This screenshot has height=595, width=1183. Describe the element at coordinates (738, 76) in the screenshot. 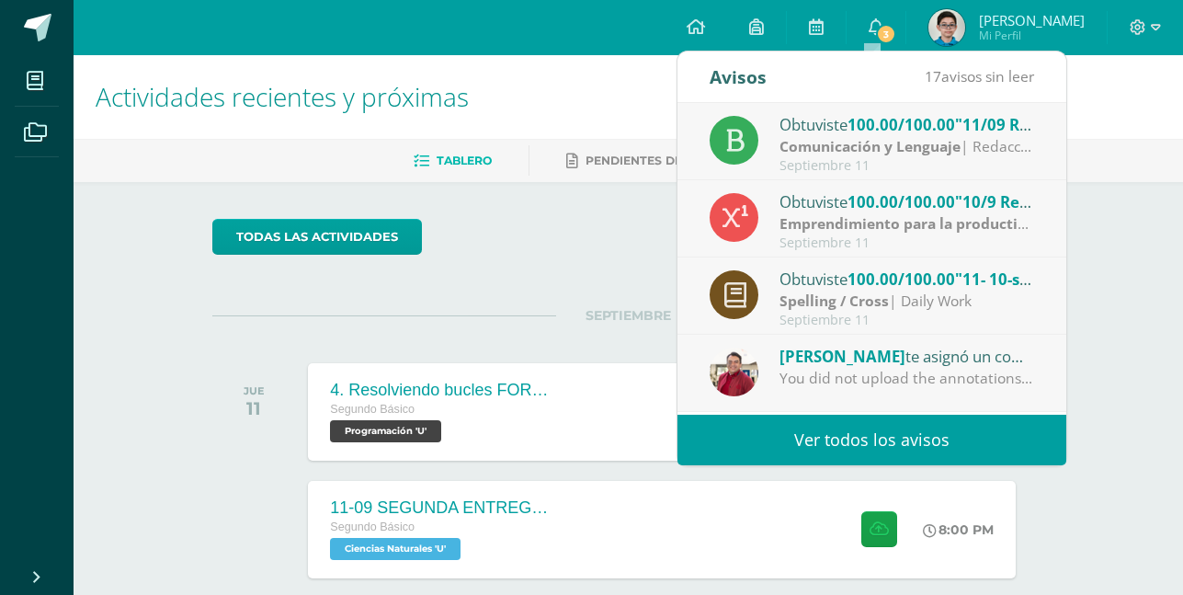

I see `div: Avisos` at that location.